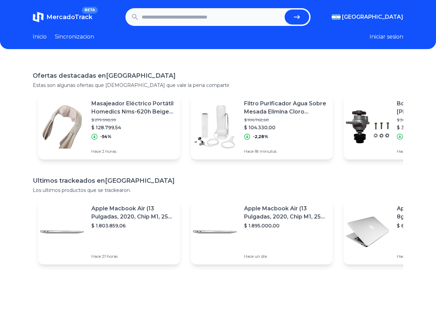 The image size is (436, 315). What do you see at coordinates (285, 225) in the screenshot?
I see `p: $ 1.895.000,00` at bounding box center [285, 225].